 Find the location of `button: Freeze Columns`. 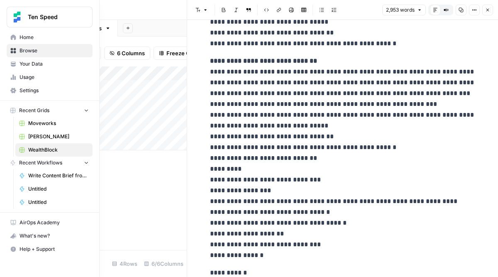

button: Freeze Columns is located at coordinates (184, 53).